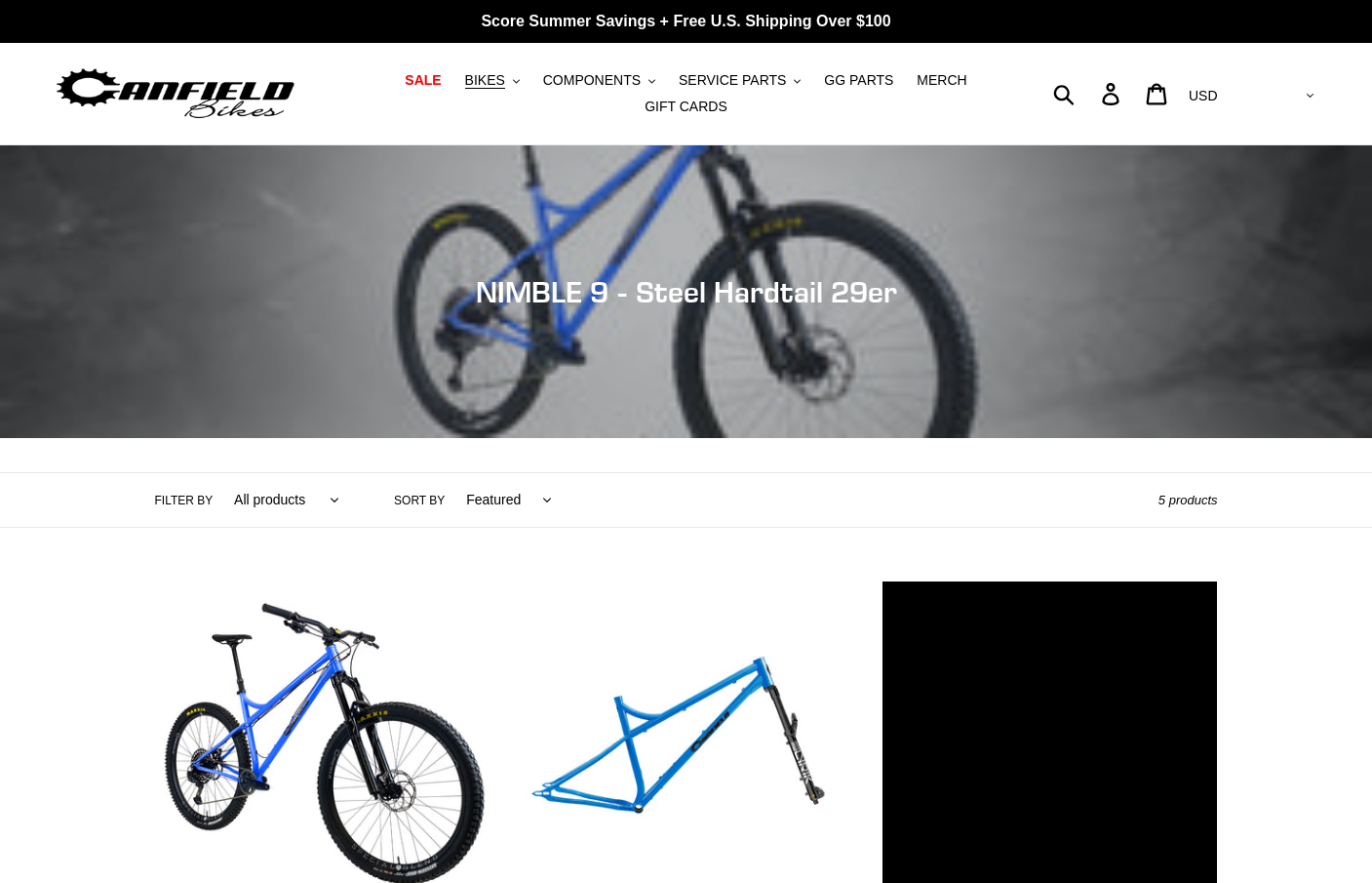  What do you see at coordinates (1089, 93) in the screenshot?
I see `input: Search` at bounding box center [1089, 93].